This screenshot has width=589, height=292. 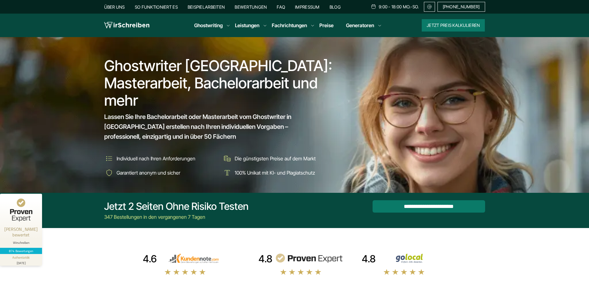 I want to click on a: Ghostwriting, so click(x=208, y=25).